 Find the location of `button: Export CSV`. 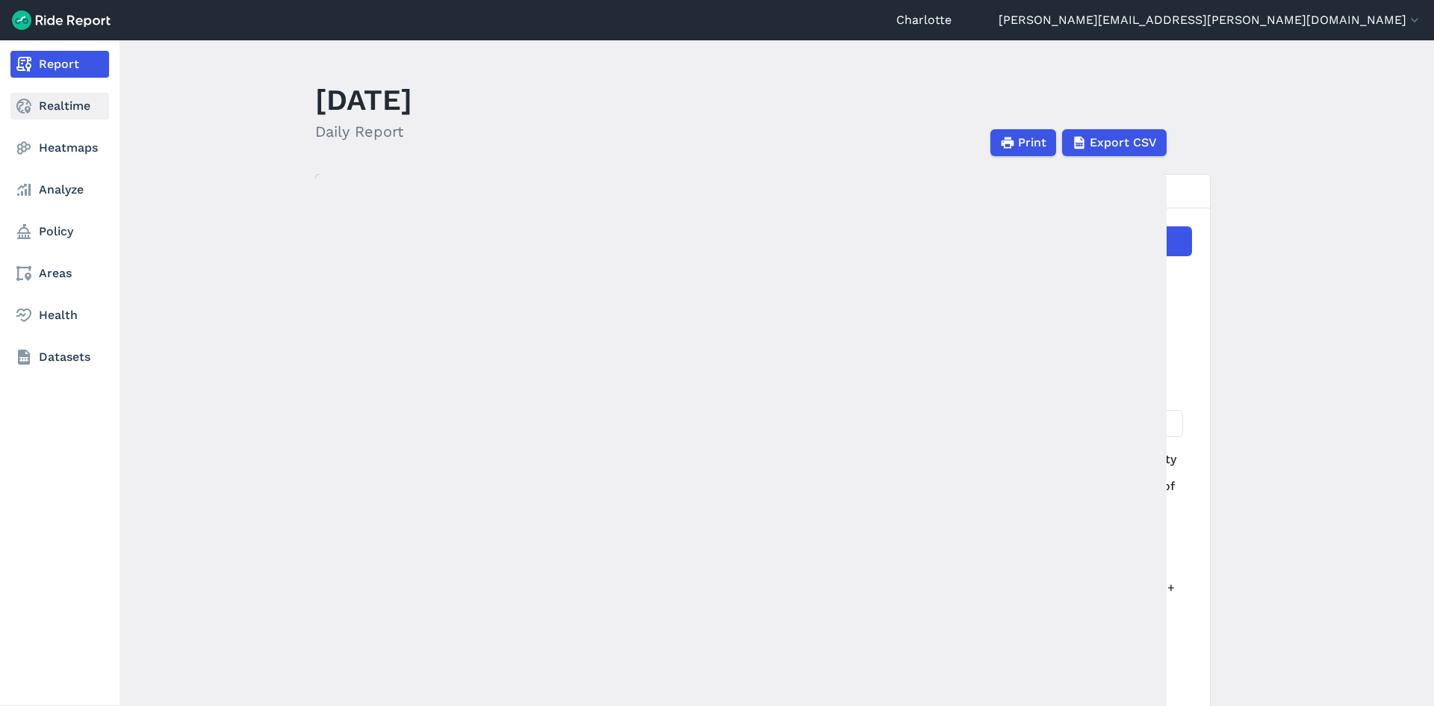

button: Export CSV is located at coordinates (1114, 143).